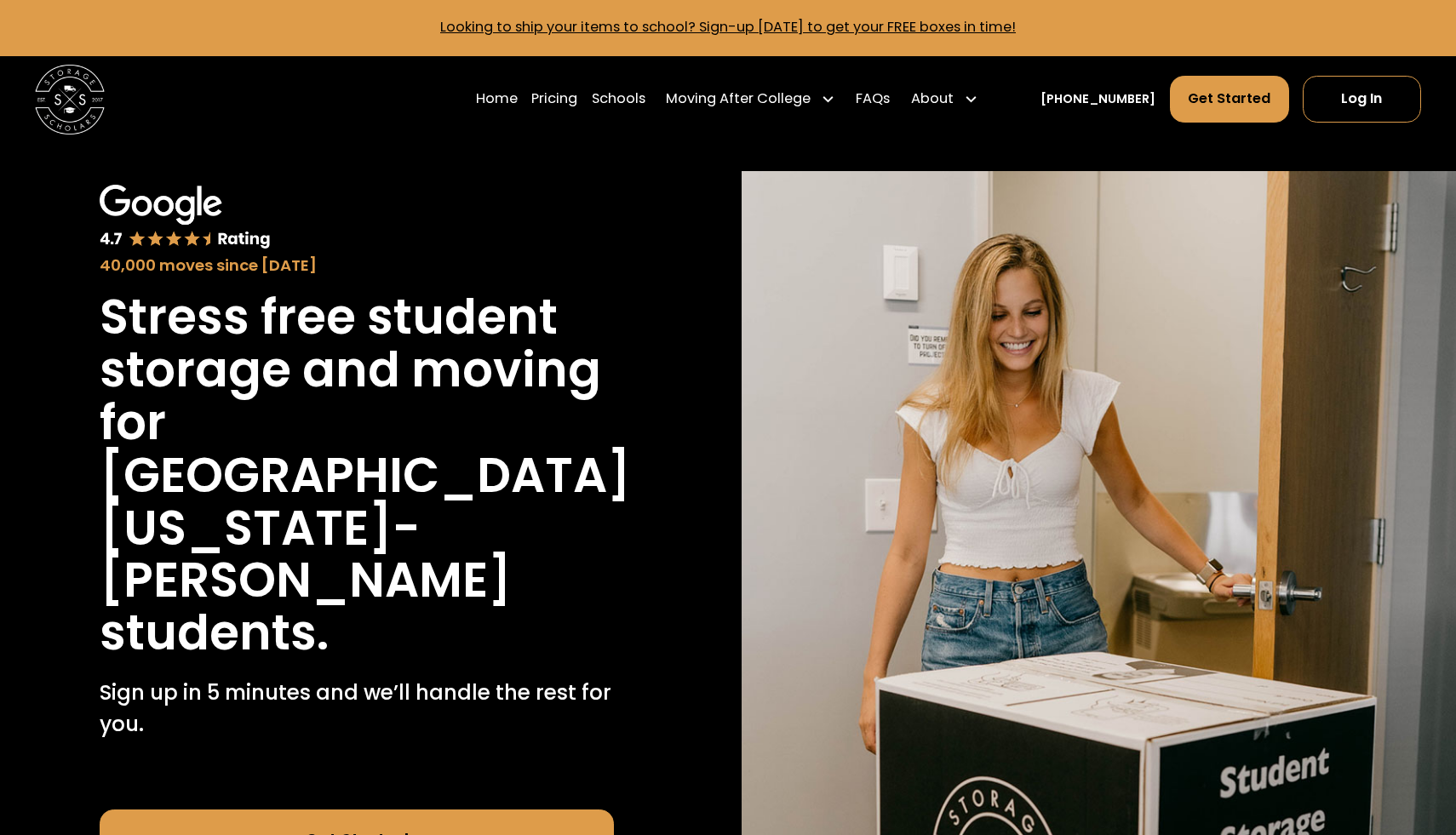  Describe the element at coordinates (1230, 98) in the screenshot. I see `a: Get Started` at that location.